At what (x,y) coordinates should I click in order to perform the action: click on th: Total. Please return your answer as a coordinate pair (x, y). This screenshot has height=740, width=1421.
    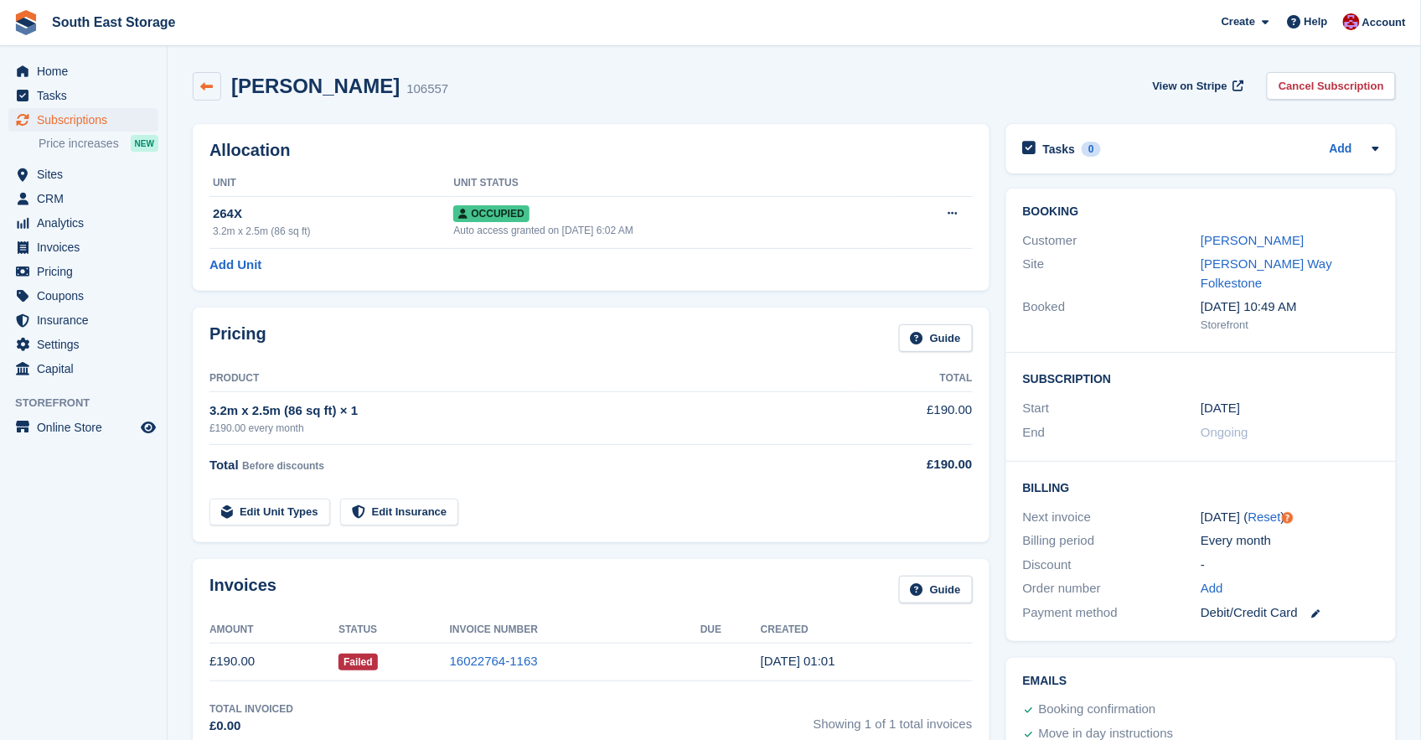
    Looking at the image, I should click on (913, 379).